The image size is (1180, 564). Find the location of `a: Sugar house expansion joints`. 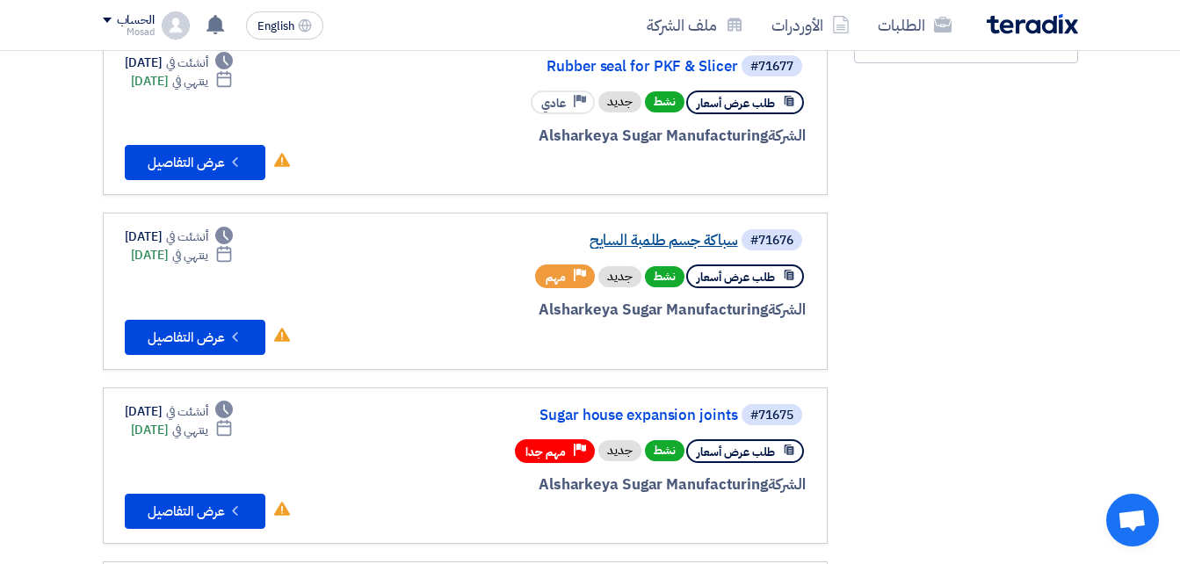

a: Sugar house expansion joints is located at coordinates (562, 416).